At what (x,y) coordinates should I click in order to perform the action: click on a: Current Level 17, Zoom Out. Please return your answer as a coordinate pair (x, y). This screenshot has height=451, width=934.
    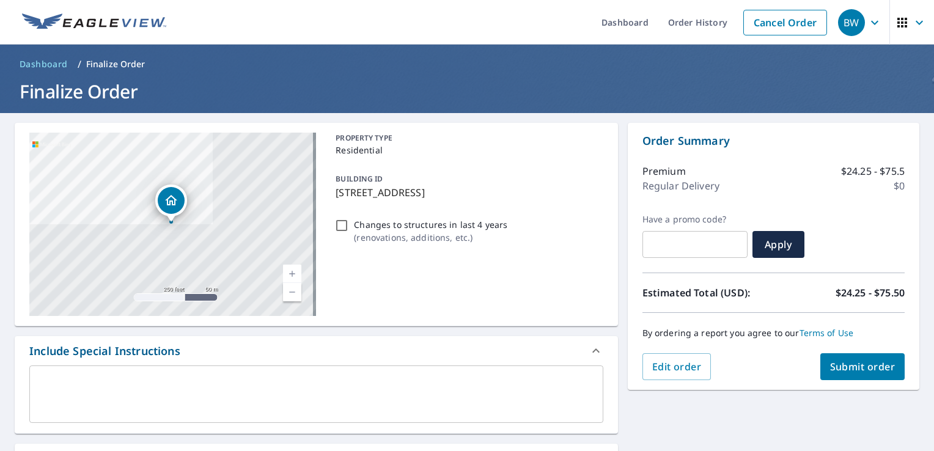
    Looking at the image, I should click on (292, 292).